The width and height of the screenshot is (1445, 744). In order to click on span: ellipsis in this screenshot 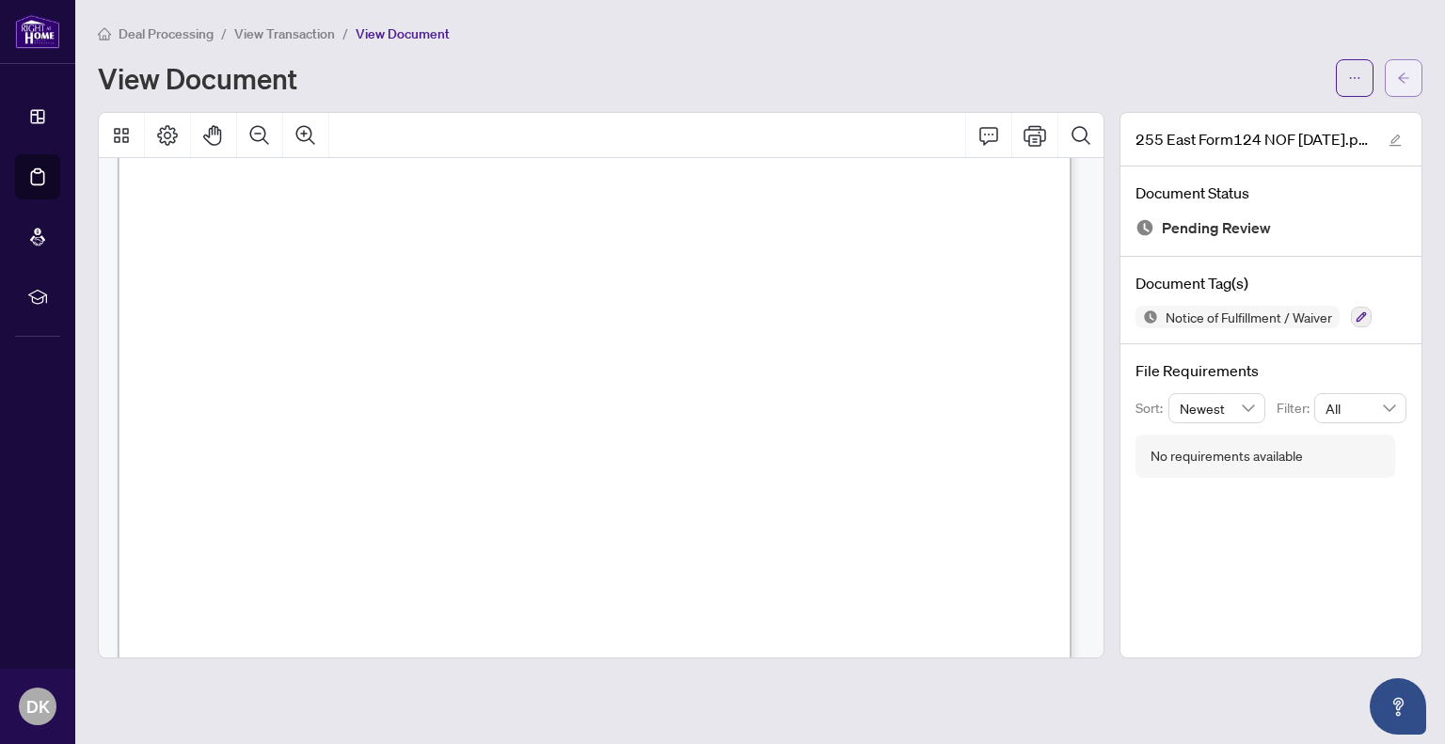, I will do `click(1355, 78)`.